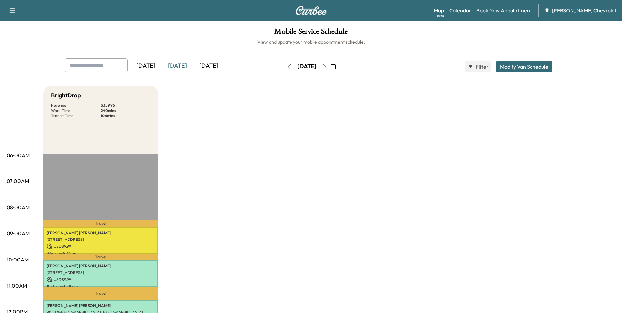 This screenshot has width=622, height=313. Describe the element at coordinates (482, 67) in the screenshot. I see `span: Filter` at that location.